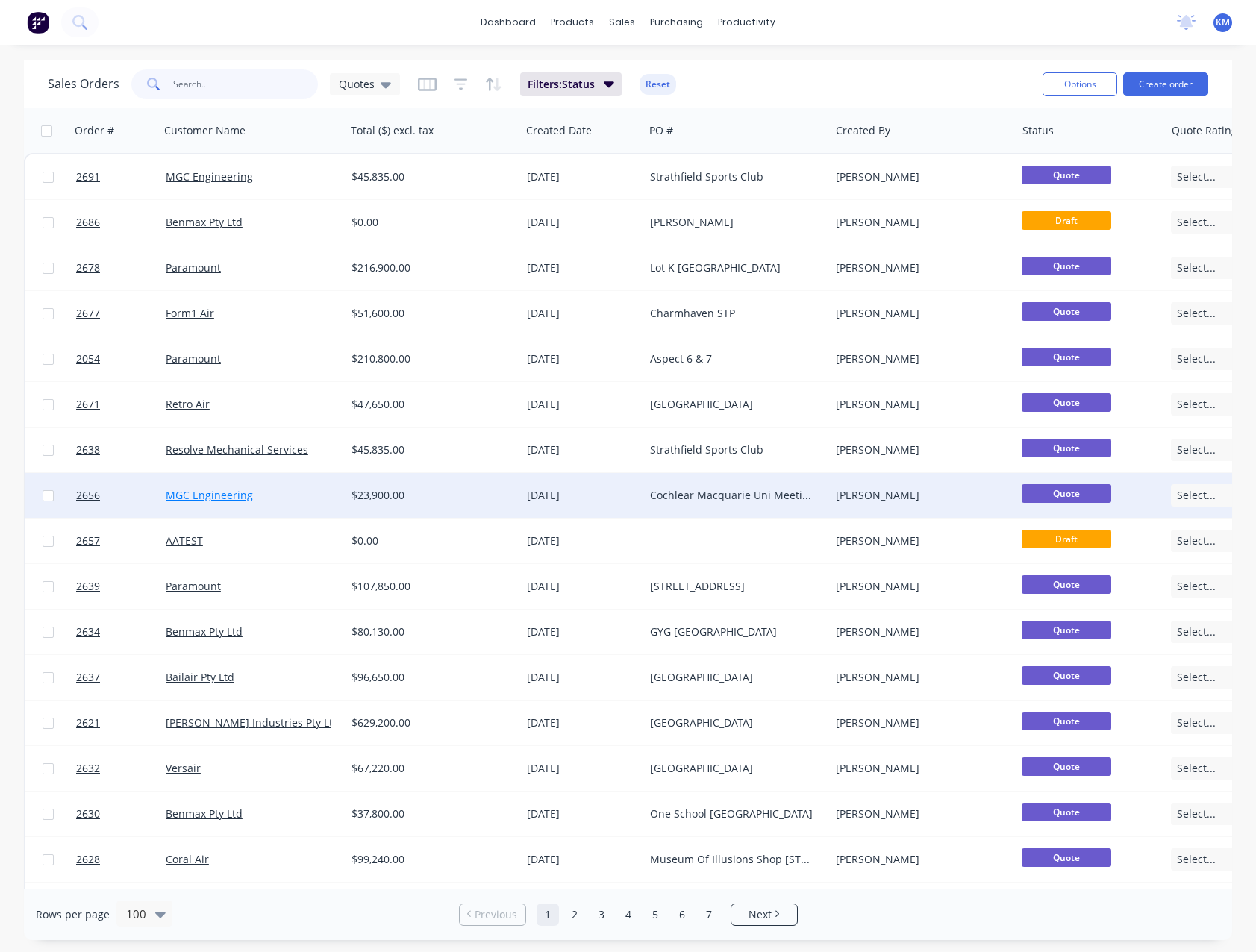  Describe the element at coordinates (628, 915) in the screenshot. I see `ul: Pagination` at that location.